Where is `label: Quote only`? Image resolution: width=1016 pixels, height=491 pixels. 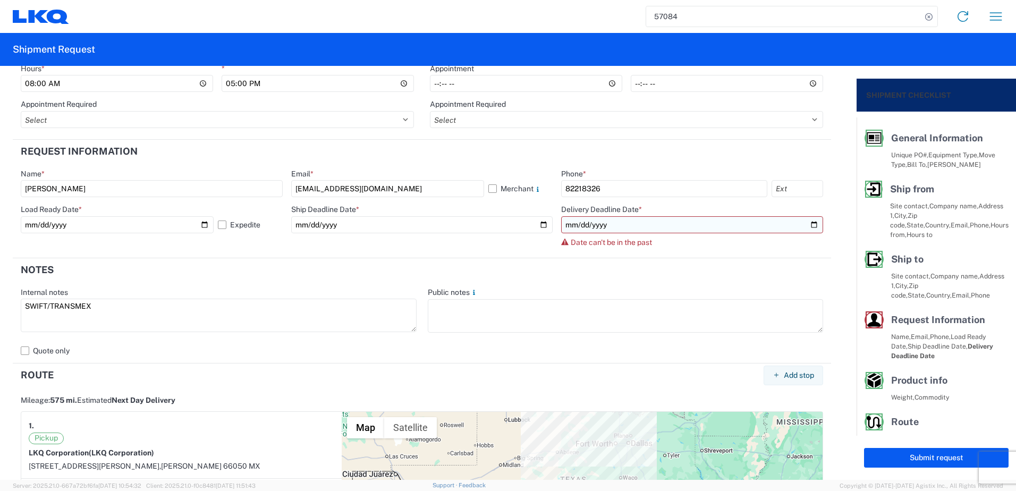 label: Quote only is located at coordinates (422, 351).